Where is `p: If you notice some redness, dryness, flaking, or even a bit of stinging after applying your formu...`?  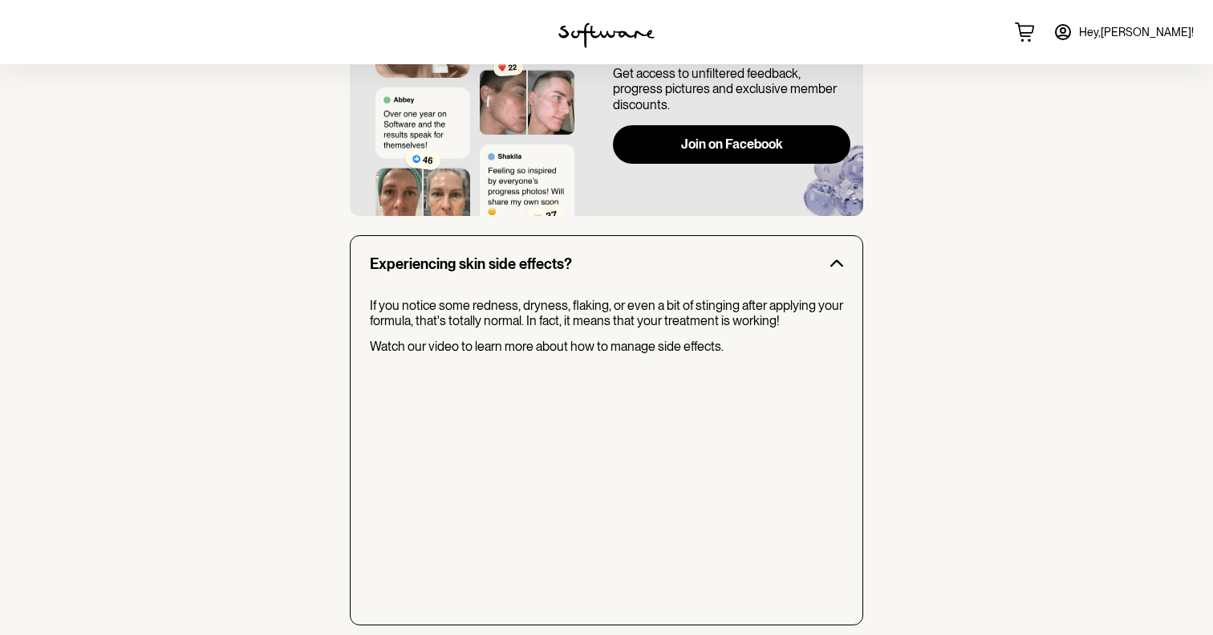 p: If you notice some redness, dryness, flaking, or even a bit of stinging after applying your formu... is located at coordinates (607, 313).